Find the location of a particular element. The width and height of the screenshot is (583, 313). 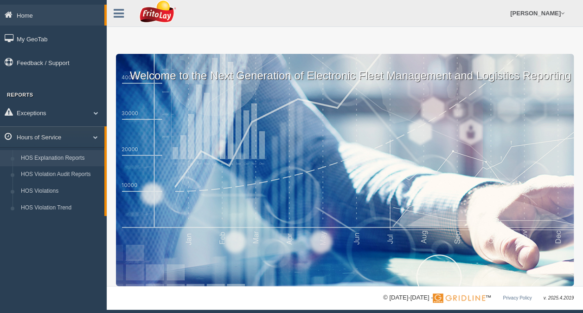

span: v. 2025.4.2019 is located at coordinates (558, 297).